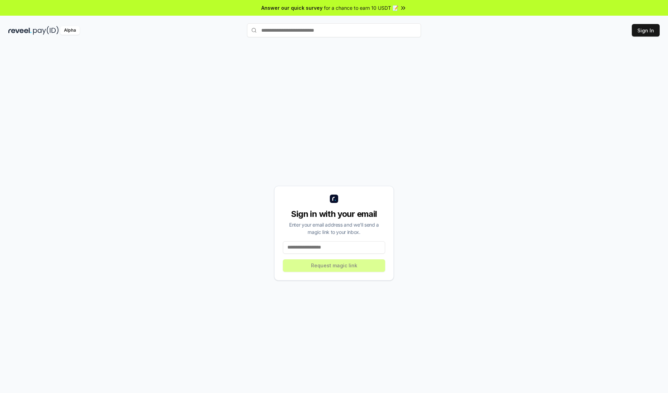  I want to click on img: reveel_dark, so click(20, 30).